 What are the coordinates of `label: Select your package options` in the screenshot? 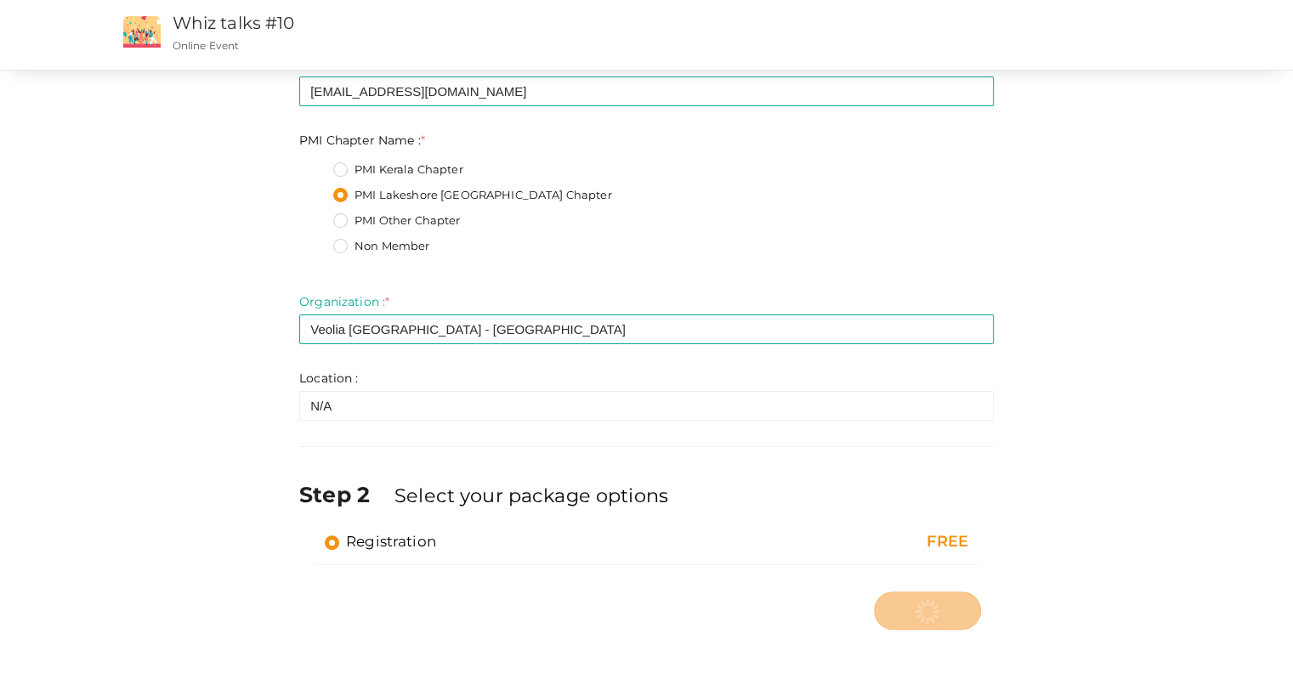 It's located at (531, 496).